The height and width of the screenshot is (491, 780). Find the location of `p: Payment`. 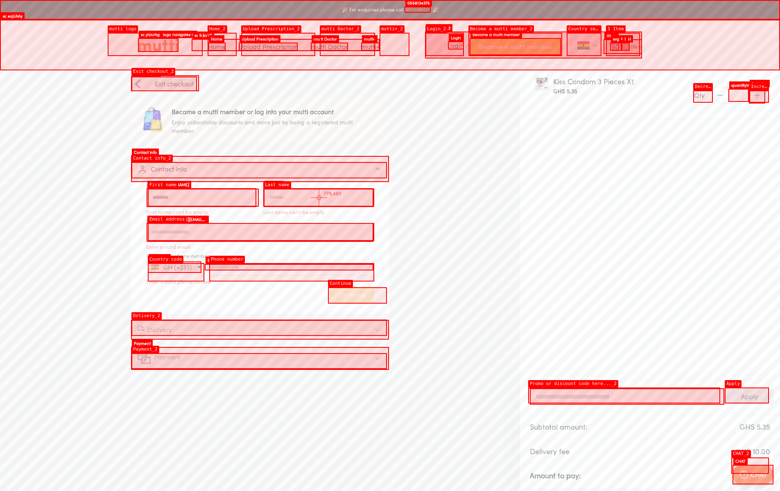

p: Payment is located at coordinates (167, 358).